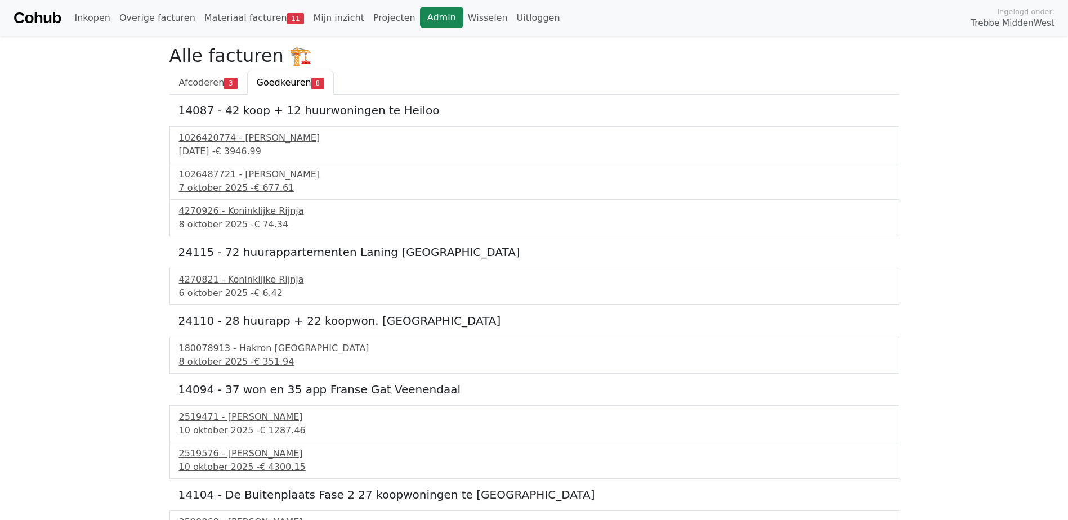  Describe the element at coordinates (291, 83) in the screenshot. I see `a: Goedkeuren8` at that location.